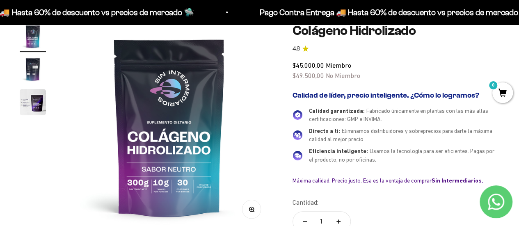 Image resolution: width=519 pixels, height=226 pixels. What do you see at coordinates (383, 12) in the screenshot?
I see `p: Pago Contra Entrega 🚚 Hasta 60% de descuento vs precios de mercado 🛸` at bounding box center [383, 12].